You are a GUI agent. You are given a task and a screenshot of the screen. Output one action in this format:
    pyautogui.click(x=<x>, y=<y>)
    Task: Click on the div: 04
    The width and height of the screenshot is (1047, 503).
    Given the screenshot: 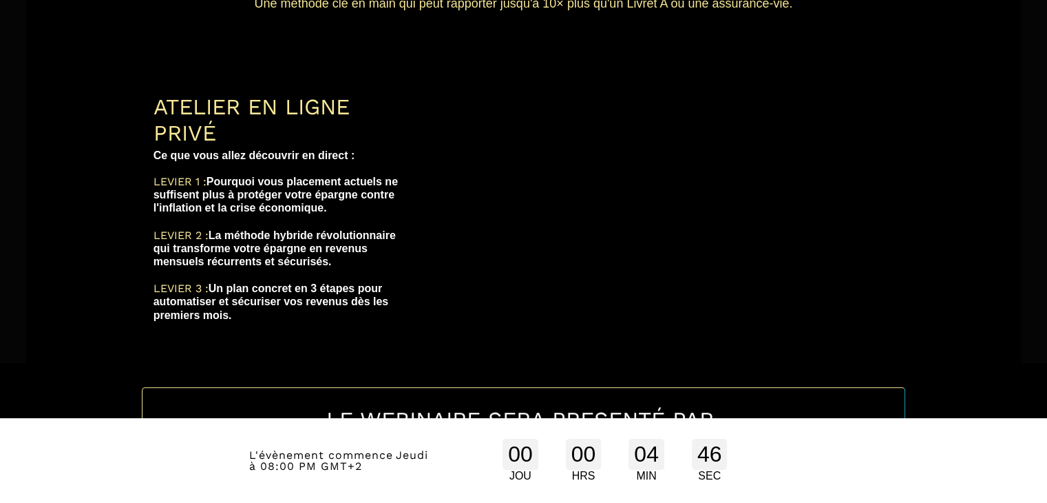 What is the action you would take?
    pyautogui.click(x=647, y=454)
    